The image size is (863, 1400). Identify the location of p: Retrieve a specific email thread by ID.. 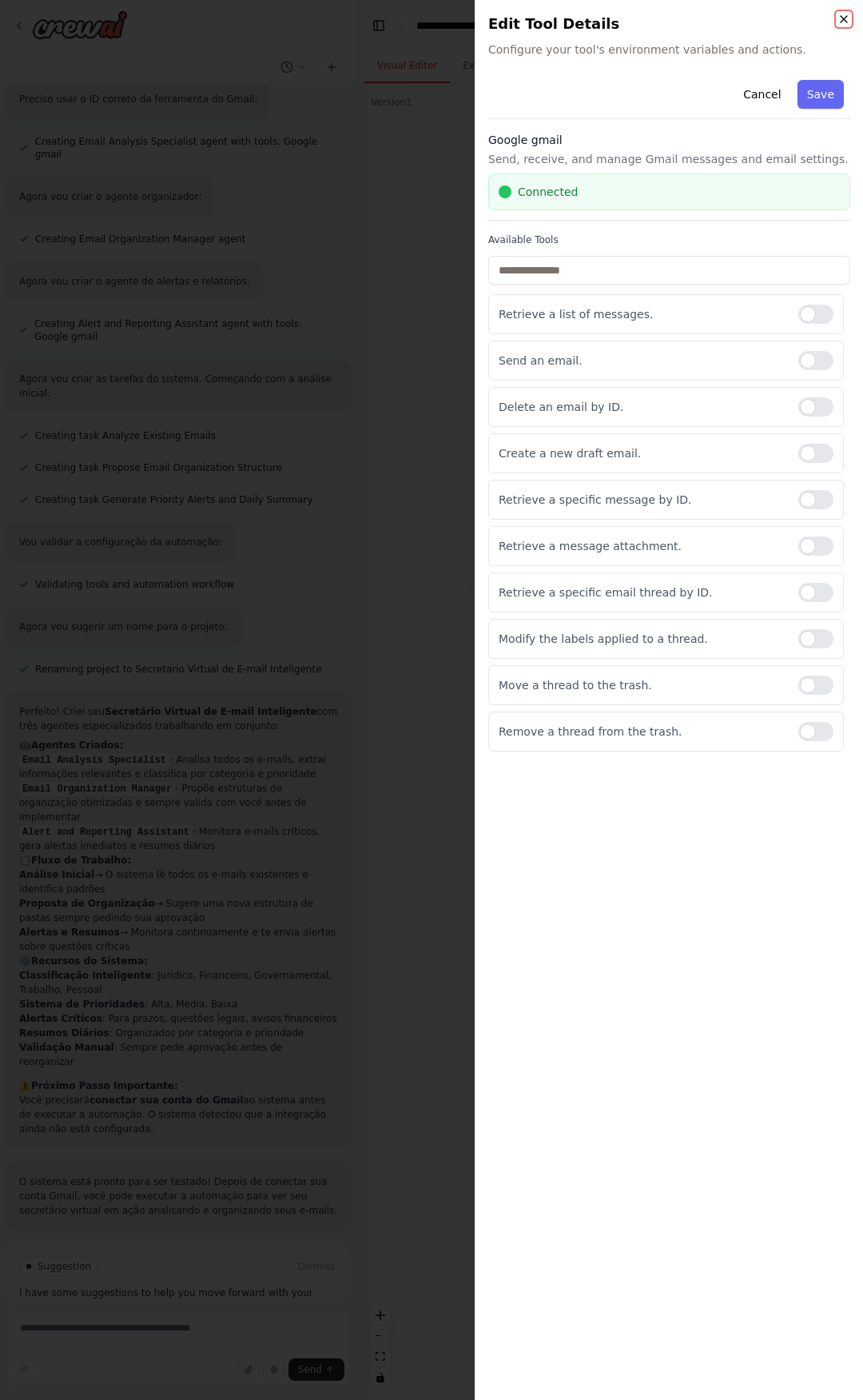
(641, 593).